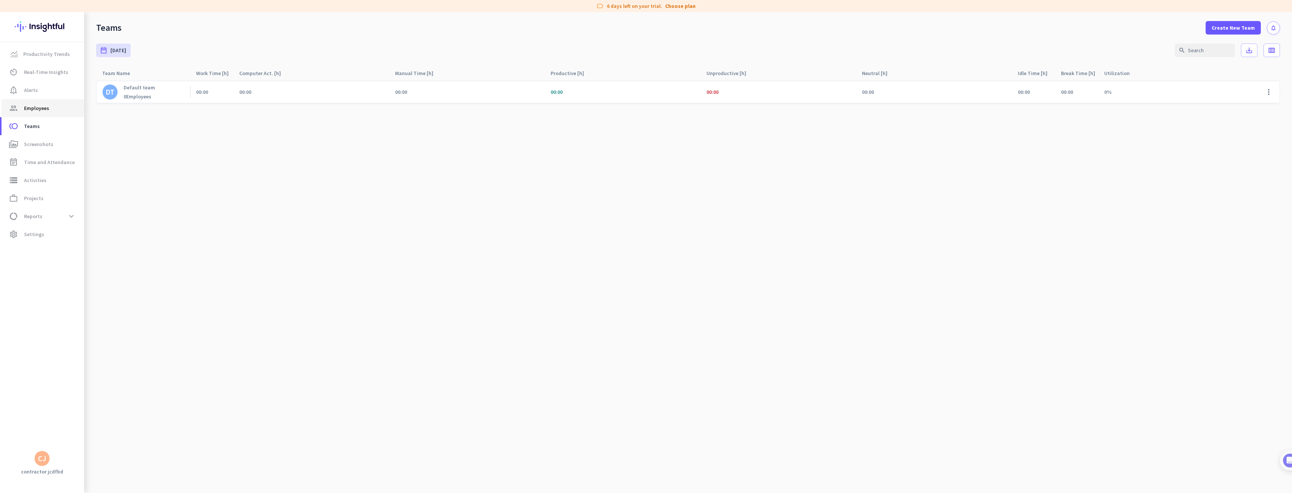  Describe the element at coordinates (34, 234) in the screenshot. I see `span: Settings` at that location.